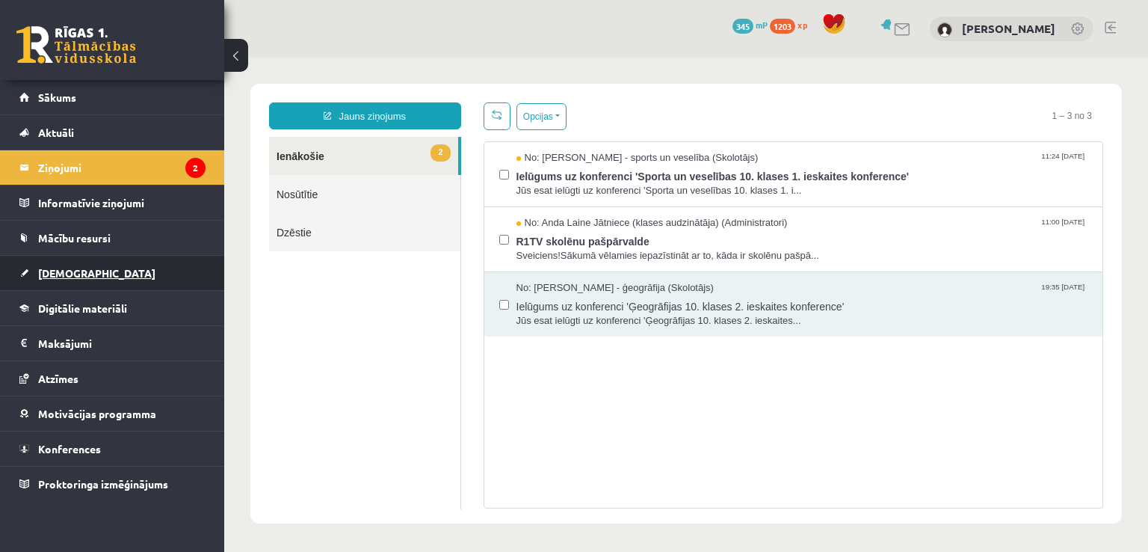  What do you see at coordinates (578, 247) in the screenshot?
I see `span: Ielūgums uz konferenci 'Ģeogrāfijas 10. klases 2. ieskaites konference'` at bounding box center [578, 247].